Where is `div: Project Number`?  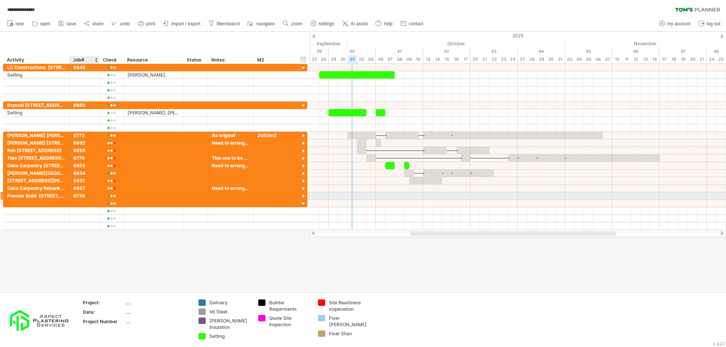
div: Project Number is located at coordinates (104, 322).